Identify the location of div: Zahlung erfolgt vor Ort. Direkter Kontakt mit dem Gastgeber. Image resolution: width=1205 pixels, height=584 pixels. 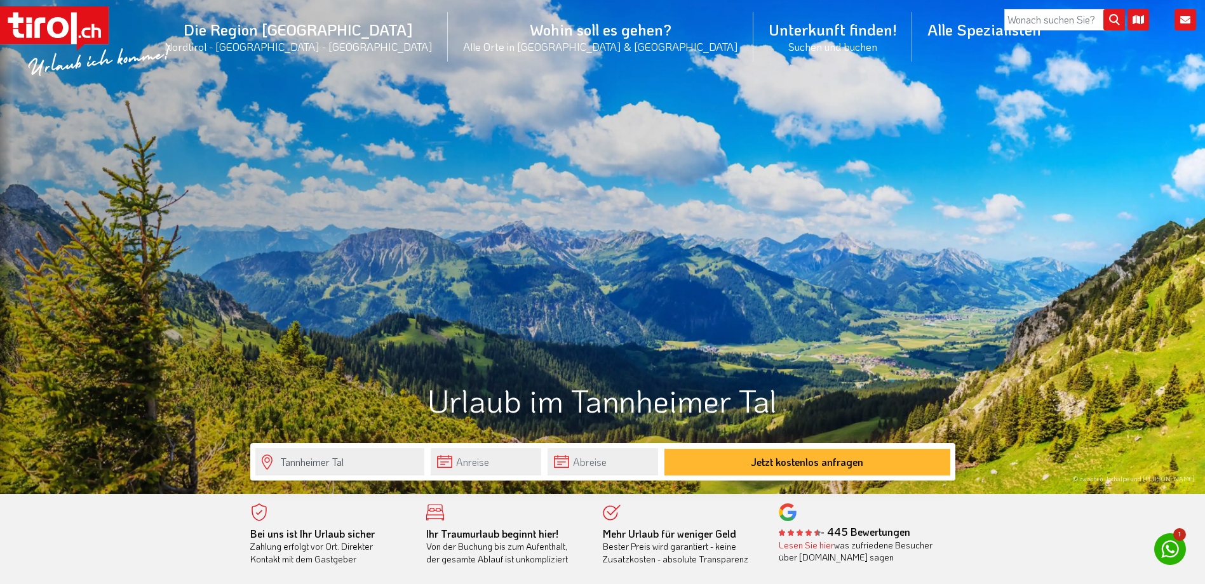
(329, 547).